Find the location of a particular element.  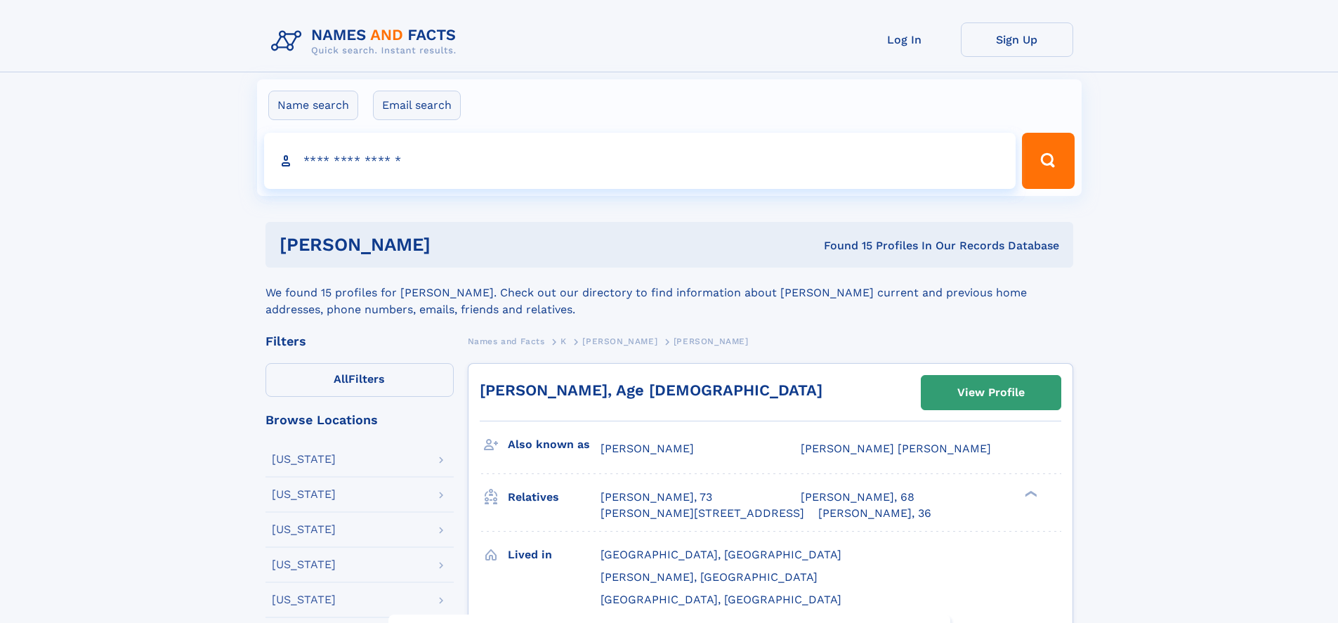

div: View Profile is located at coordinates (991, 393).